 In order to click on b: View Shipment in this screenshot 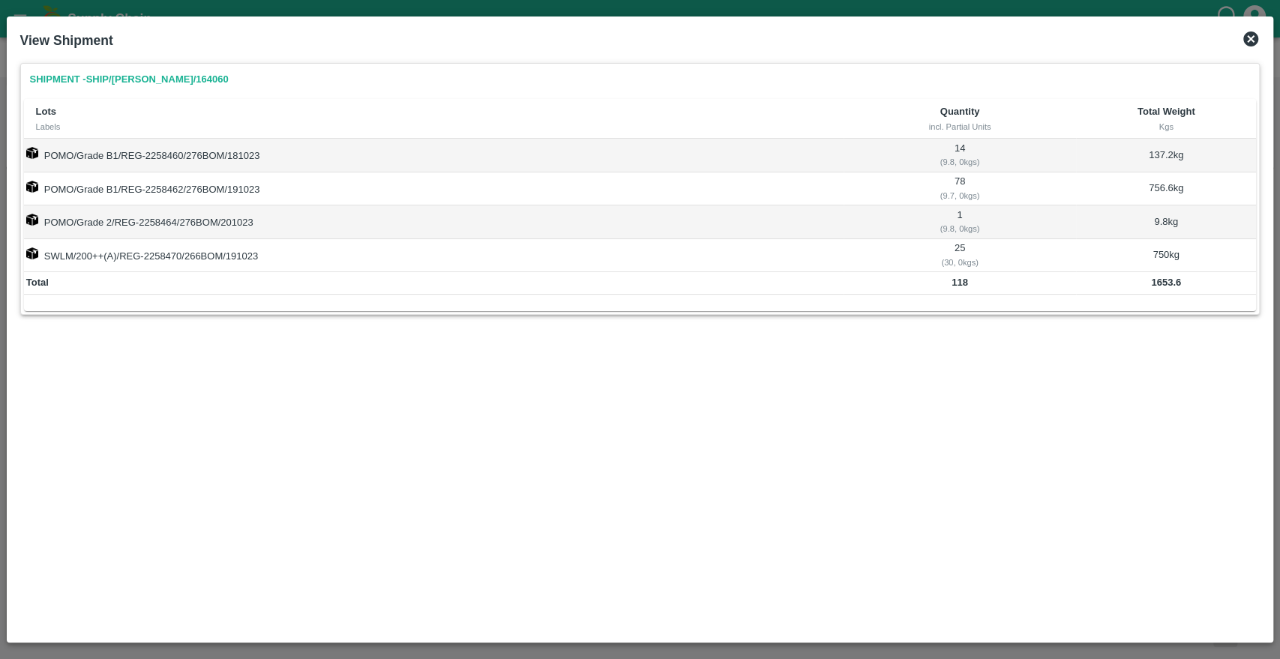, I will do `click(67, 40)`.